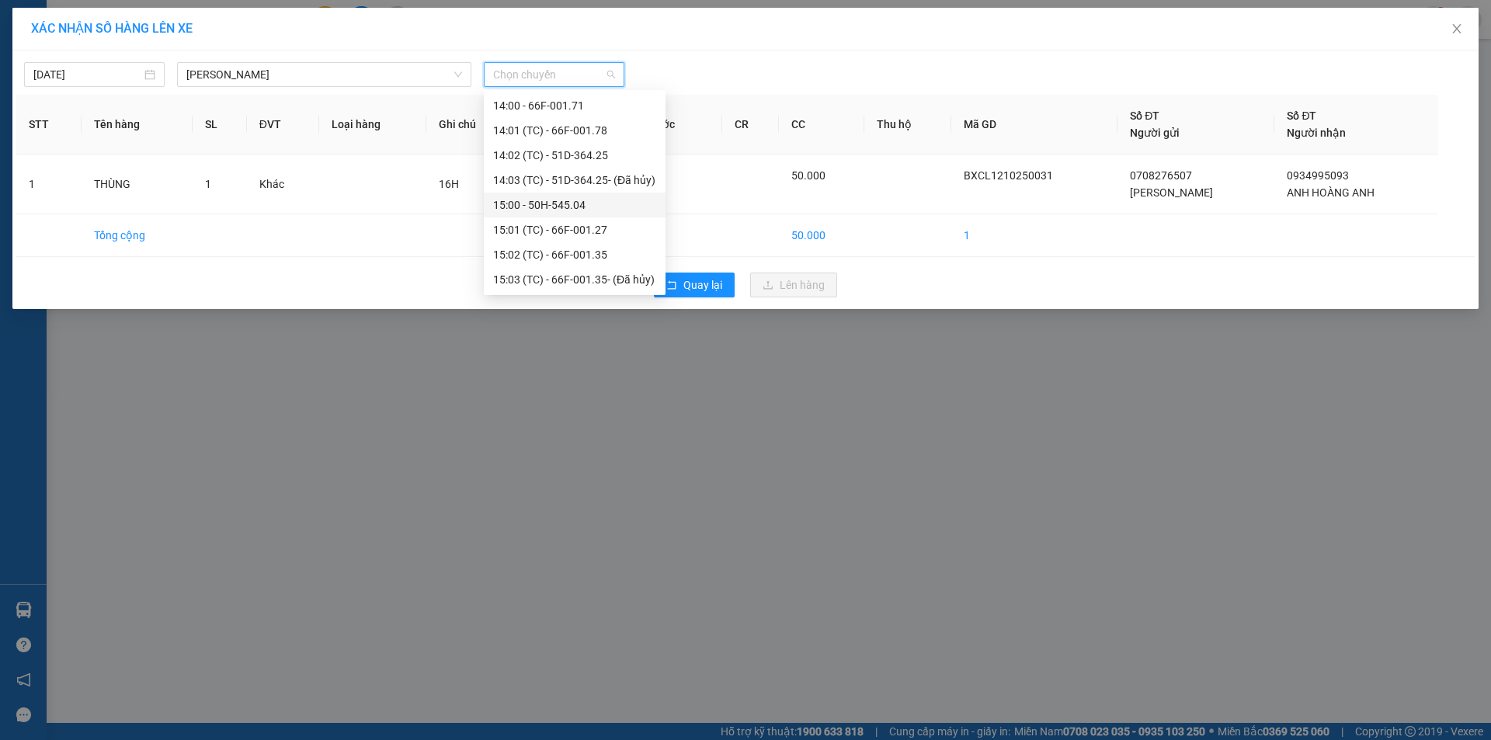 The image size is (1491, 740). What do you see at coordinates (49, 124) in the screenshot?
I see `th: STT` at bounding box center [49, 124].